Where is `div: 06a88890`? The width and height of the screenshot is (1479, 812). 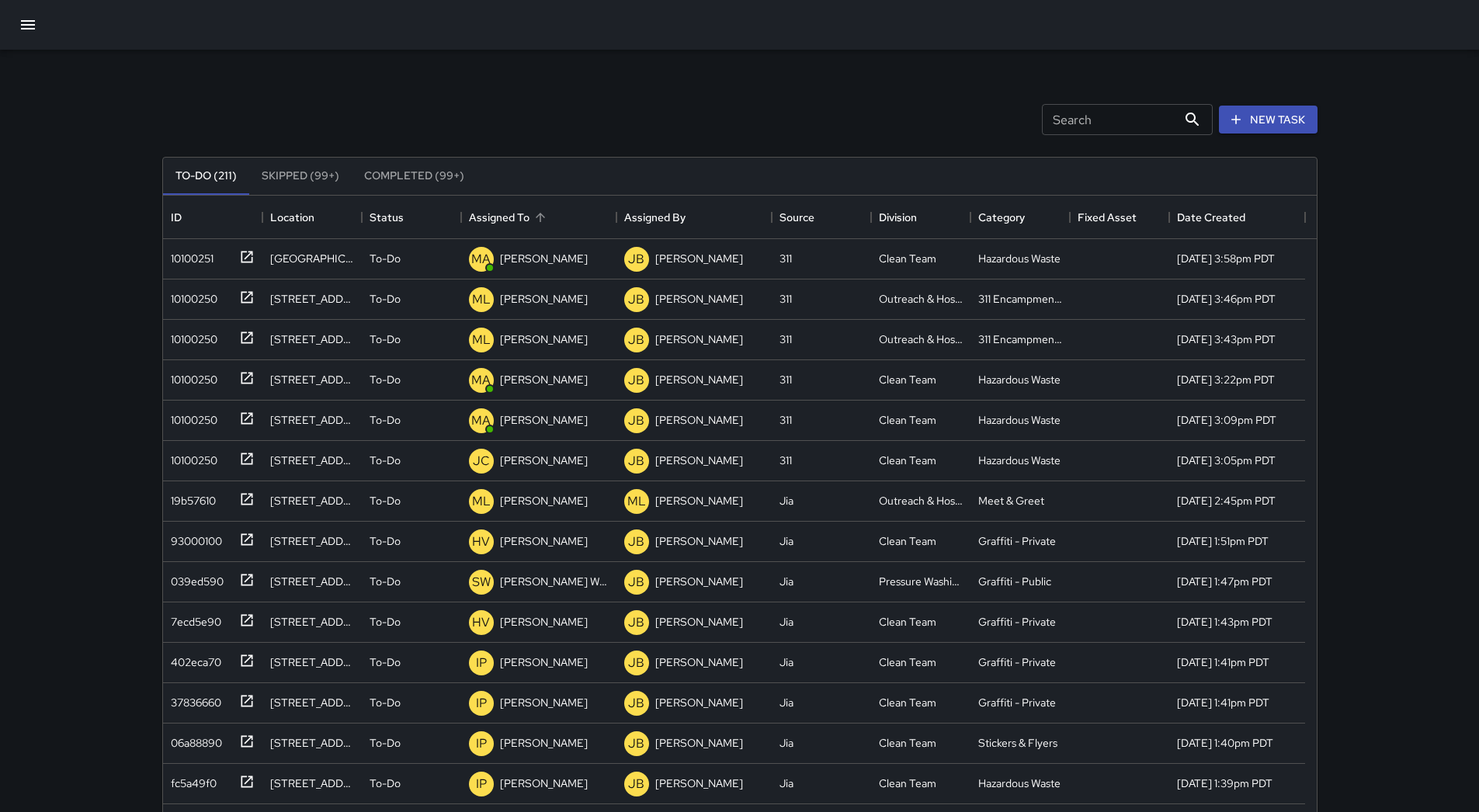
div: 06a88890 is located at coordinates (193, 739).